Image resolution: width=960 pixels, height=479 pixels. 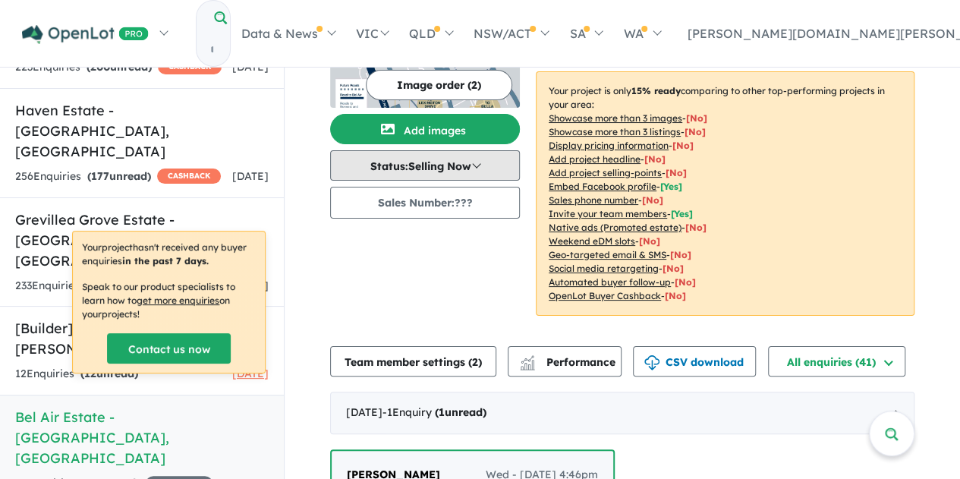 I want to click on button: Sales Number:???, so click(x=425, y=203).